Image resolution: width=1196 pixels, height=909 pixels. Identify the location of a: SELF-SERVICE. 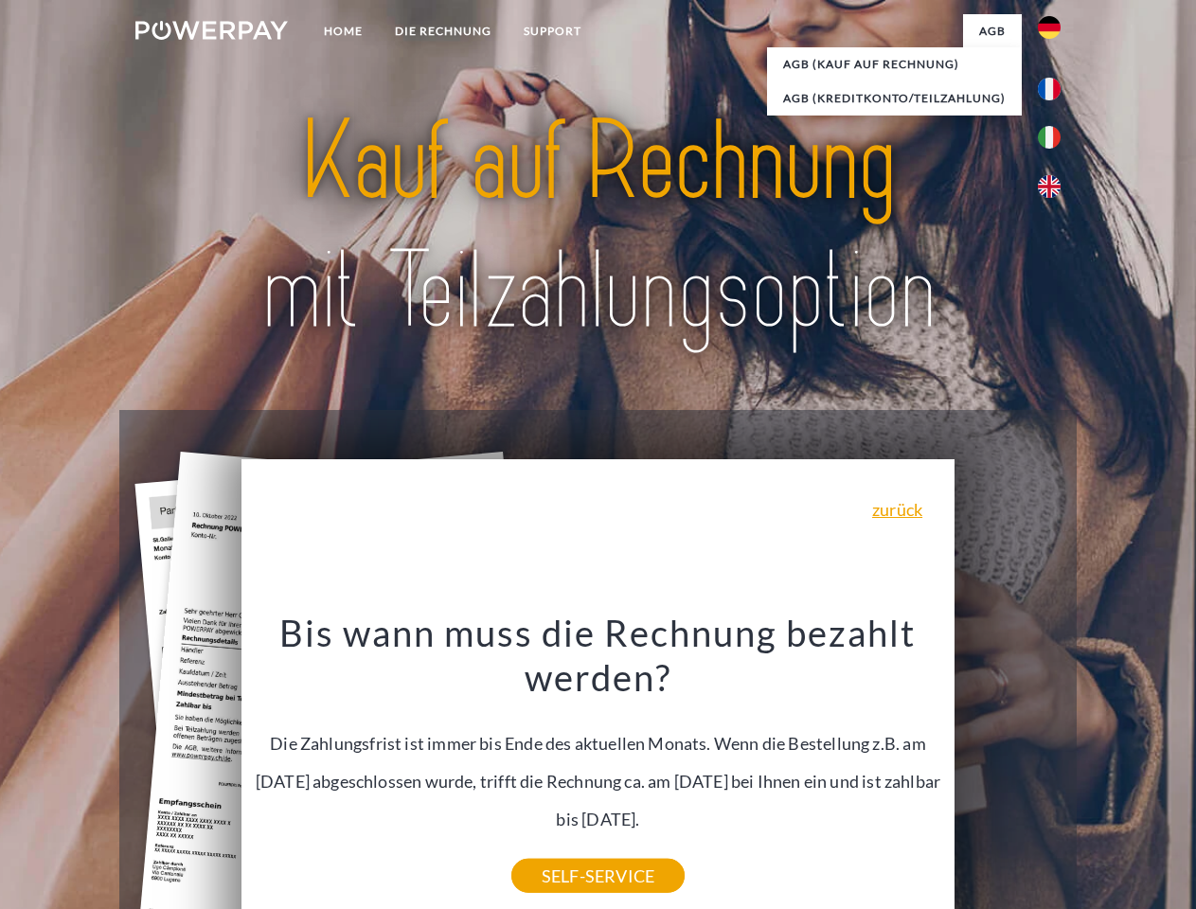
(597, 876).